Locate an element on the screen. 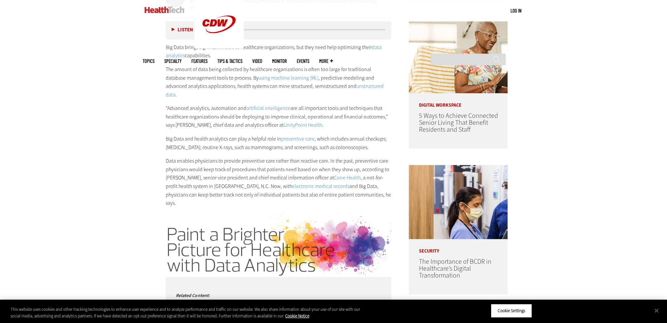 The width and height of the screenshot is (667, 323). p: Big Data and health analytics can play a helpful role in , which includes annual checkups; [MEDIC... is located at coordinates (279, 143).